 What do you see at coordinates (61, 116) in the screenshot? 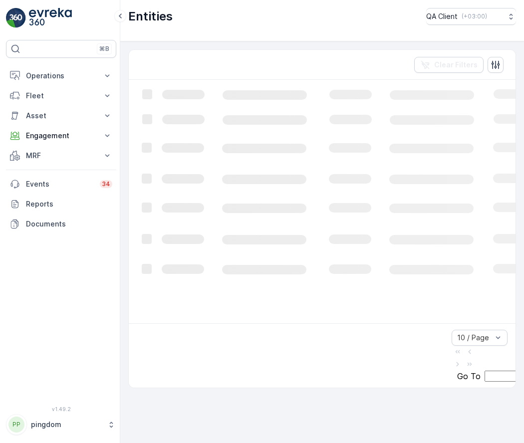
I see `p: Asset` at bounding box center [61, 116].